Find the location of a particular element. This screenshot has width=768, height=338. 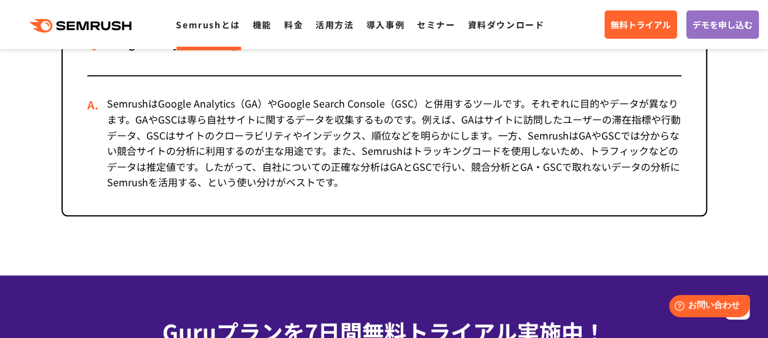

a: デモを申し込む is located at coordinates (723, 25).